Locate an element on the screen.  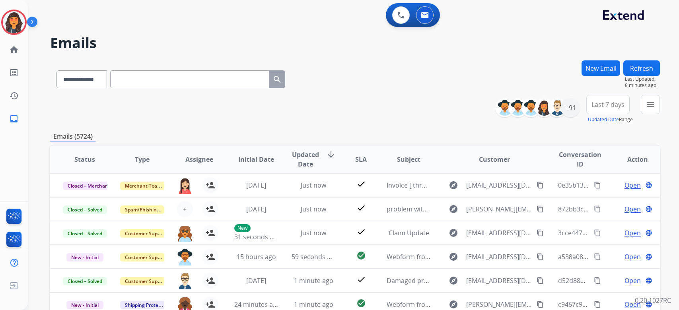
span: 59 seconds ago is located at coordinates (315, 257).